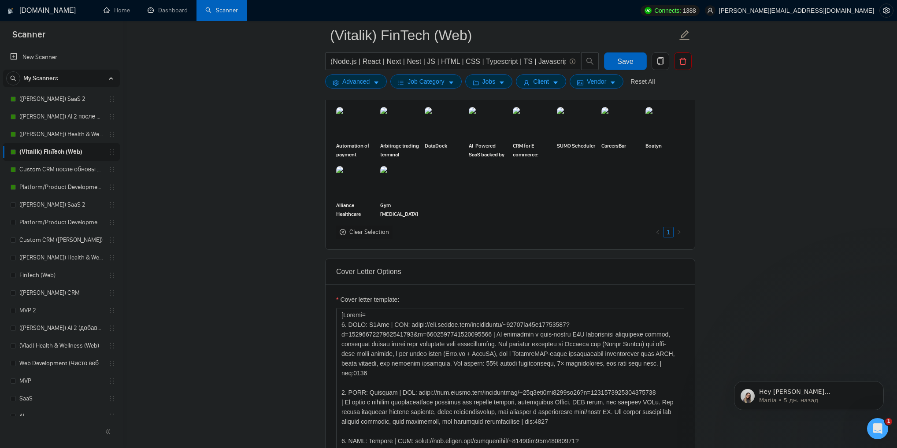 This screenshot has width=897, height=448. Describe the element at coordinates (444, 150) in the screenshot. I see `span: DataDock` at that location.